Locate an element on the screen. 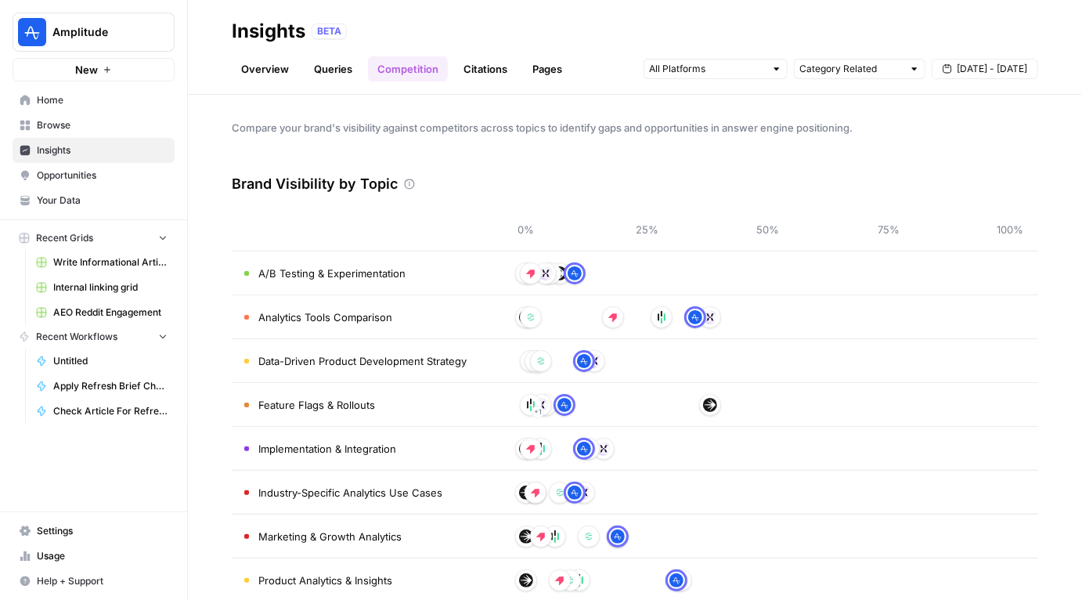 This screenshot has width=1082, height=600. span: Check Article For Refresh is located at coordinates (110, 411).